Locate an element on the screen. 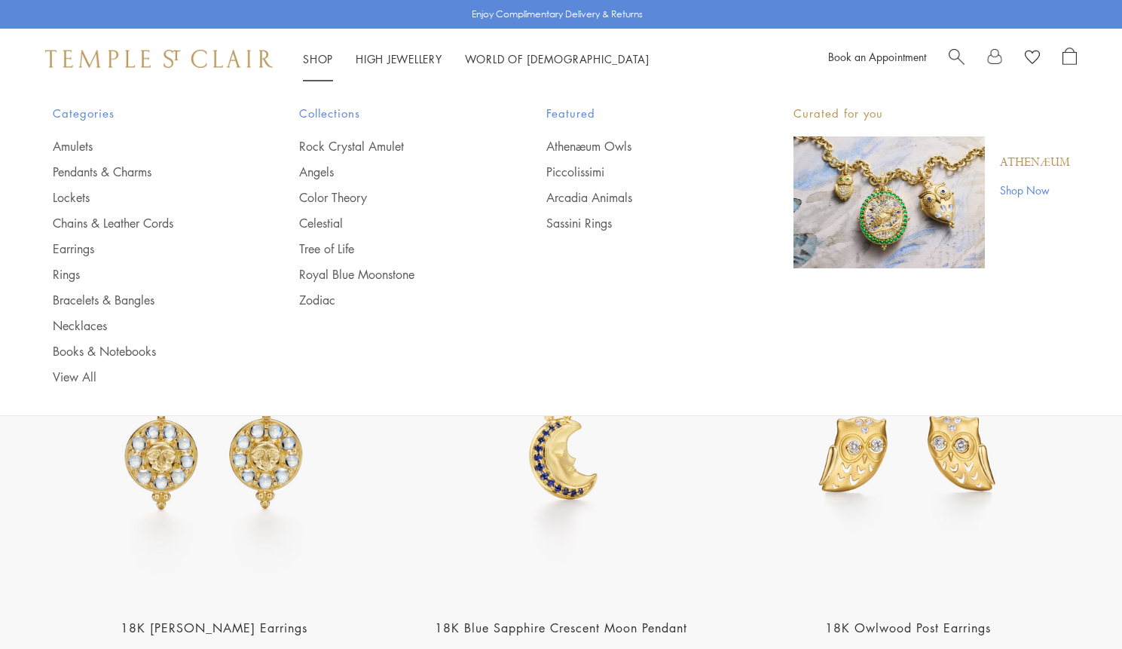 This screenshot has width=1122, height=649. nav: Main navigation is located at coordinates (476, 59).